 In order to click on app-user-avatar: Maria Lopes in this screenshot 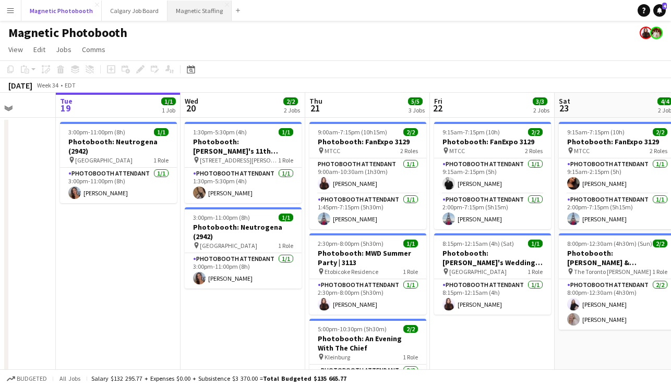, I will do `click(646, 33)`.